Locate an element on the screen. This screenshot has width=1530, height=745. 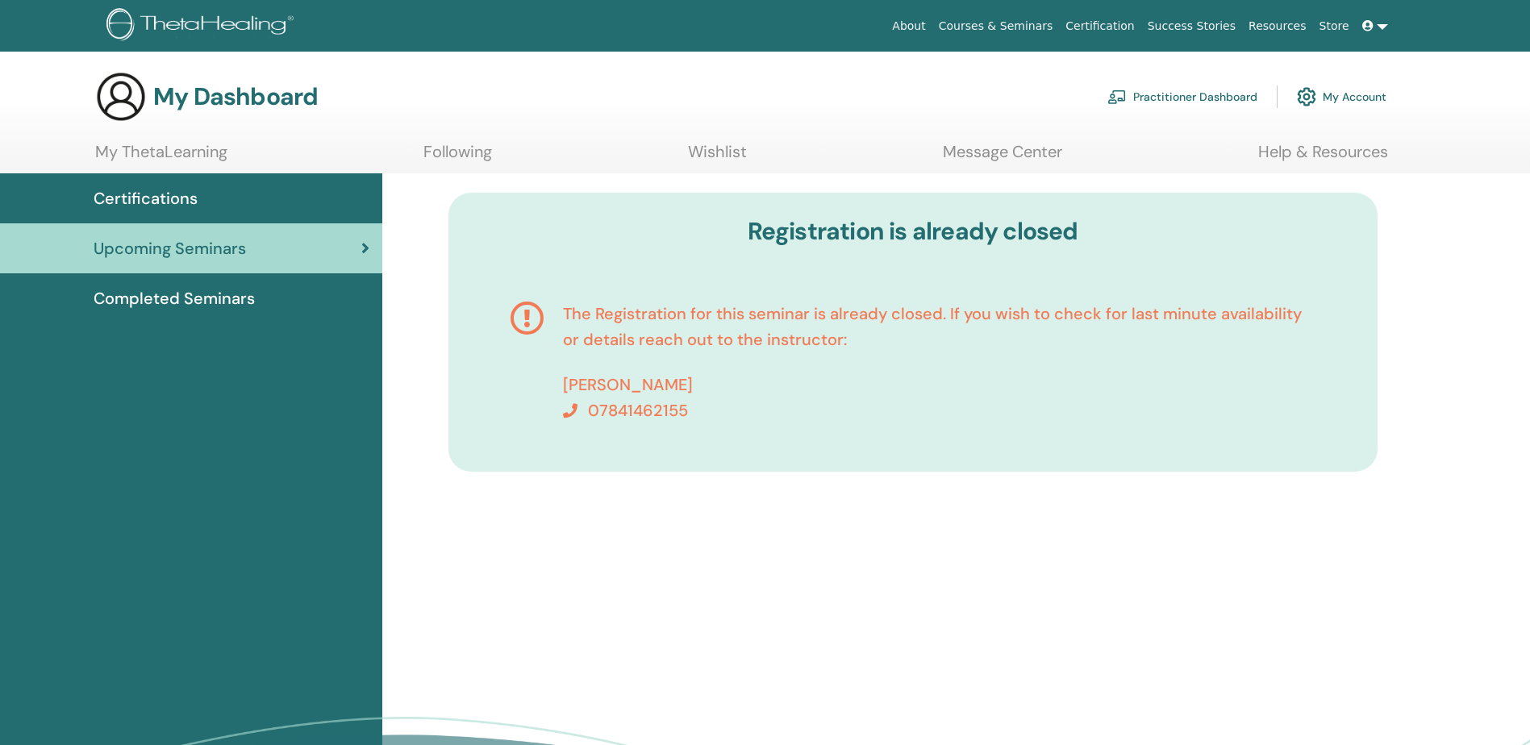
span: Completed Seminars is located at coordinates (174, 298).